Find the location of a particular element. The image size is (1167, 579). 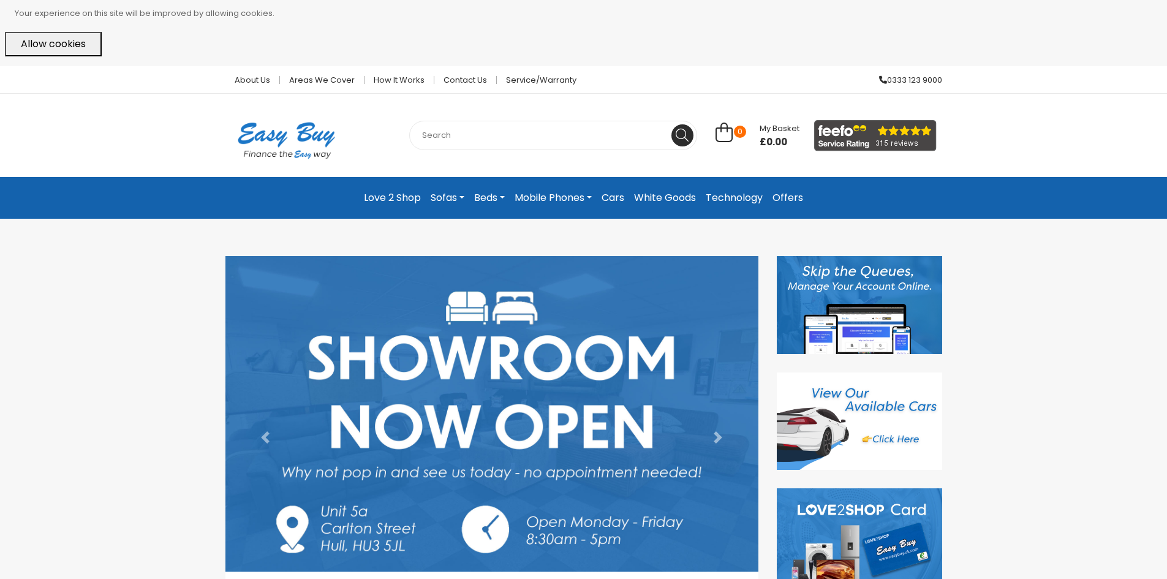

a: Contact Us is located at coordinates (465, 80).